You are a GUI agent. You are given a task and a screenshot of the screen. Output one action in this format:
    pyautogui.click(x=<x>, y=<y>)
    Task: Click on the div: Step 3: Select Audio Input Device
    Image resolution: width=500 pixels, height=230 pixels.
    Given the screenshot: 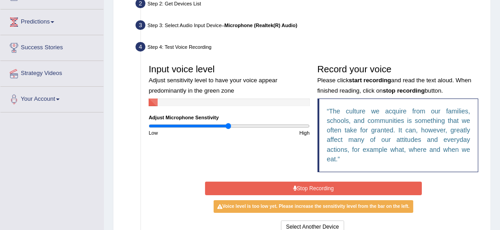 What is the action you would take?
    pyautogui.click(x=310, y=26)
    